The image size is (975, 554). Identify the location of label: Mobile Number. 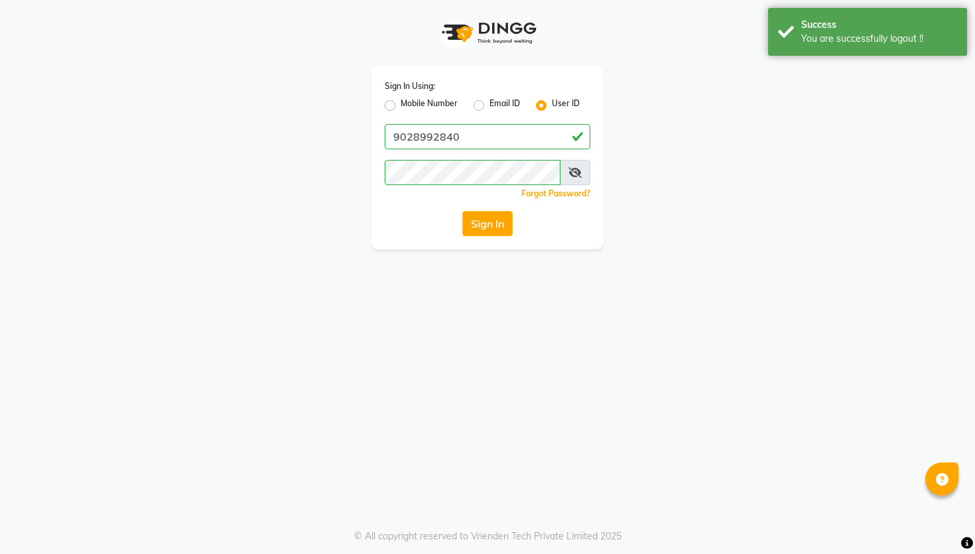
(429, 105).